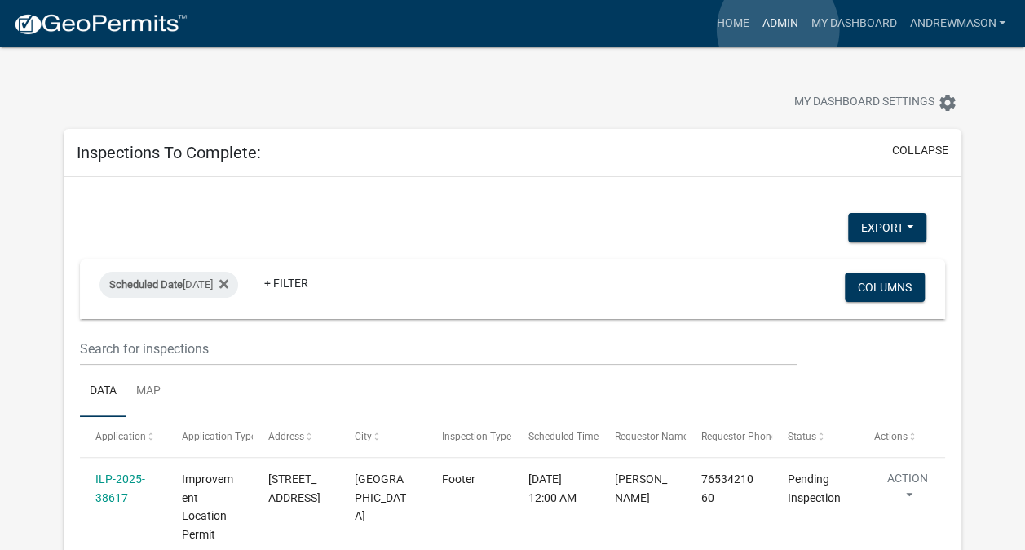 The width and height of the screenshot is (1025, 550). What do you see at coordinates (948, 103) in the screenshot?
I see `i: settings` at bounding box center [948, 103].